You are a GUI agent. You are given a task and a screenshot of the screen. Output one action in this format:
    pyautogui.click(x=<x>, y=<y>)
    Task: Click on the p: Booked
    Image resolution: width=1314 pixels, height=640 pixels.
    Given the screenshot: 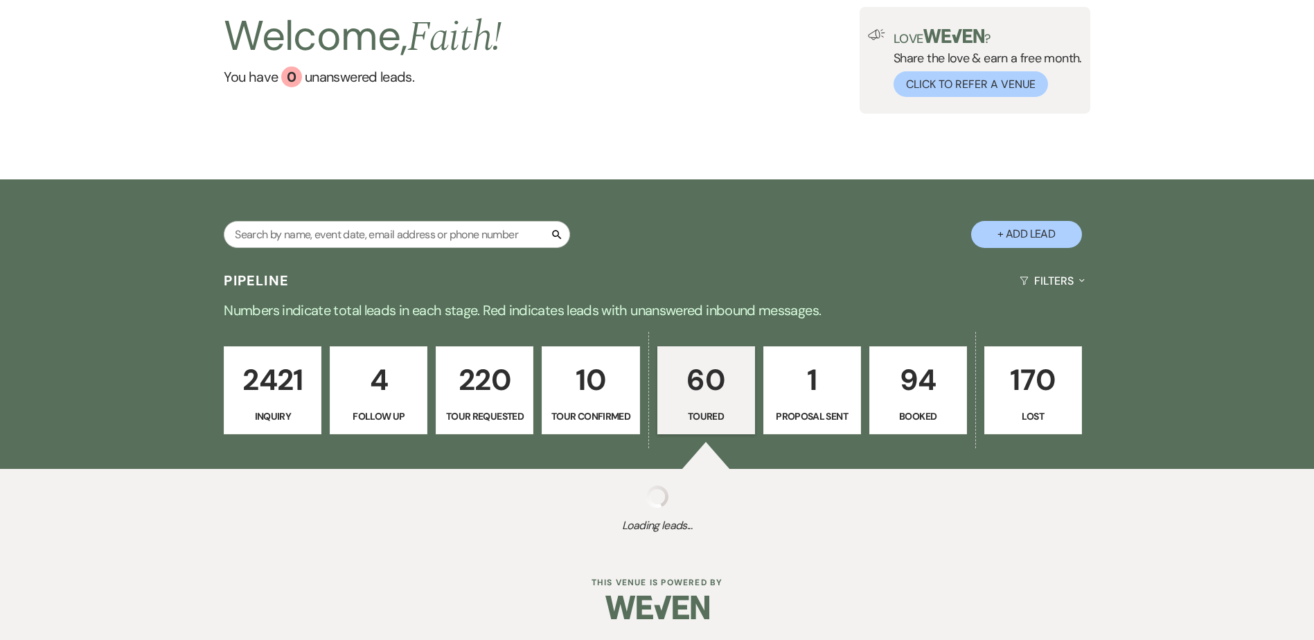 What is the action you would take?
    pyautogui.click(x=918, y=416)
    